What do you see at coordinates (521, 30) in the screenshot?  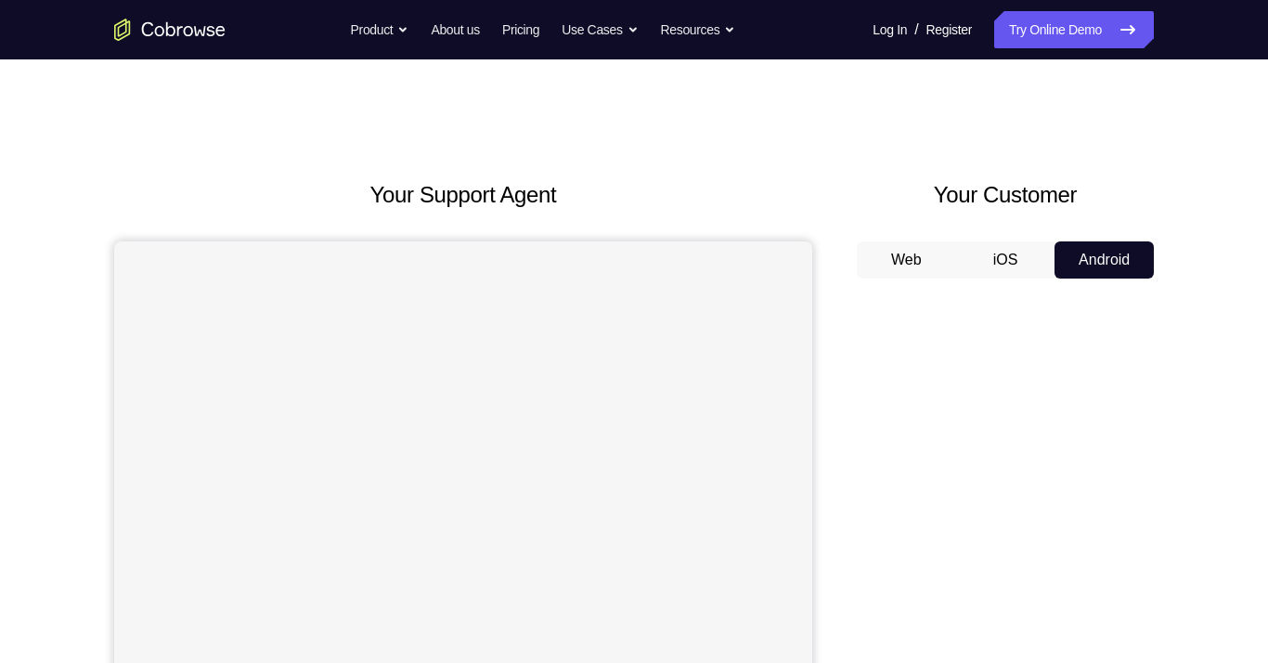 I see `a: Pricing` at bounding box center [521, 30].